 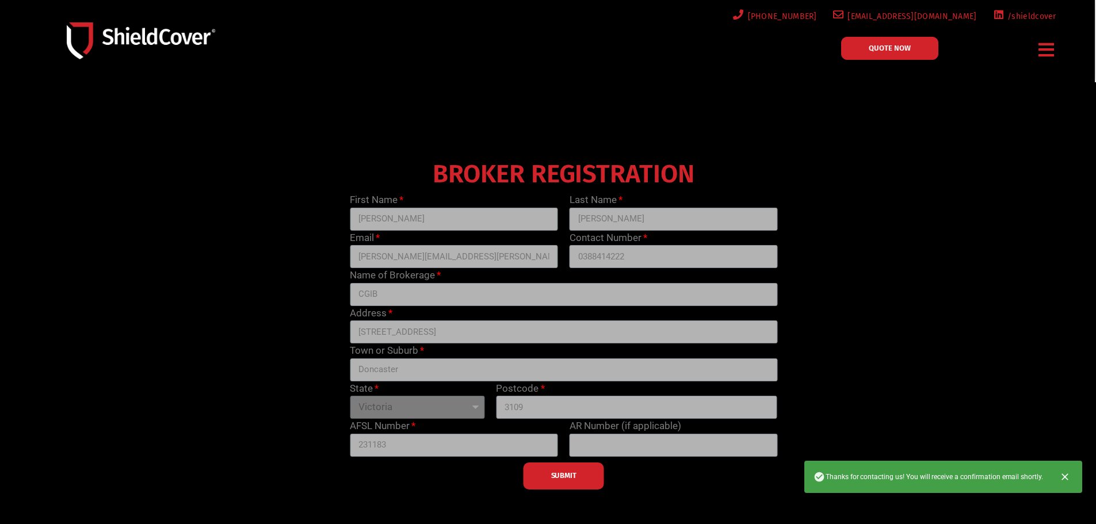 I want to click on label: First Name, so click(x=376, y=200).